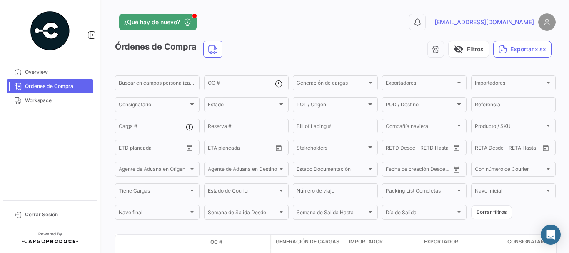 The width and height of the screenshot is (569, 253). I want to click on span: Agente de Aduana en Destino, so click(242, 170).